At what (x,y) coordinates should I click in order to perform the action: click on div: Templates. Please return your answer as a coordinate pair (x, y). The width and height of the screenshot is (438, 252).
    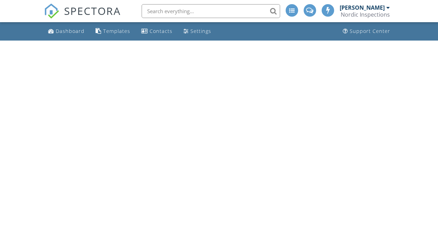
    Looking at the image, I should click on (117, 31).